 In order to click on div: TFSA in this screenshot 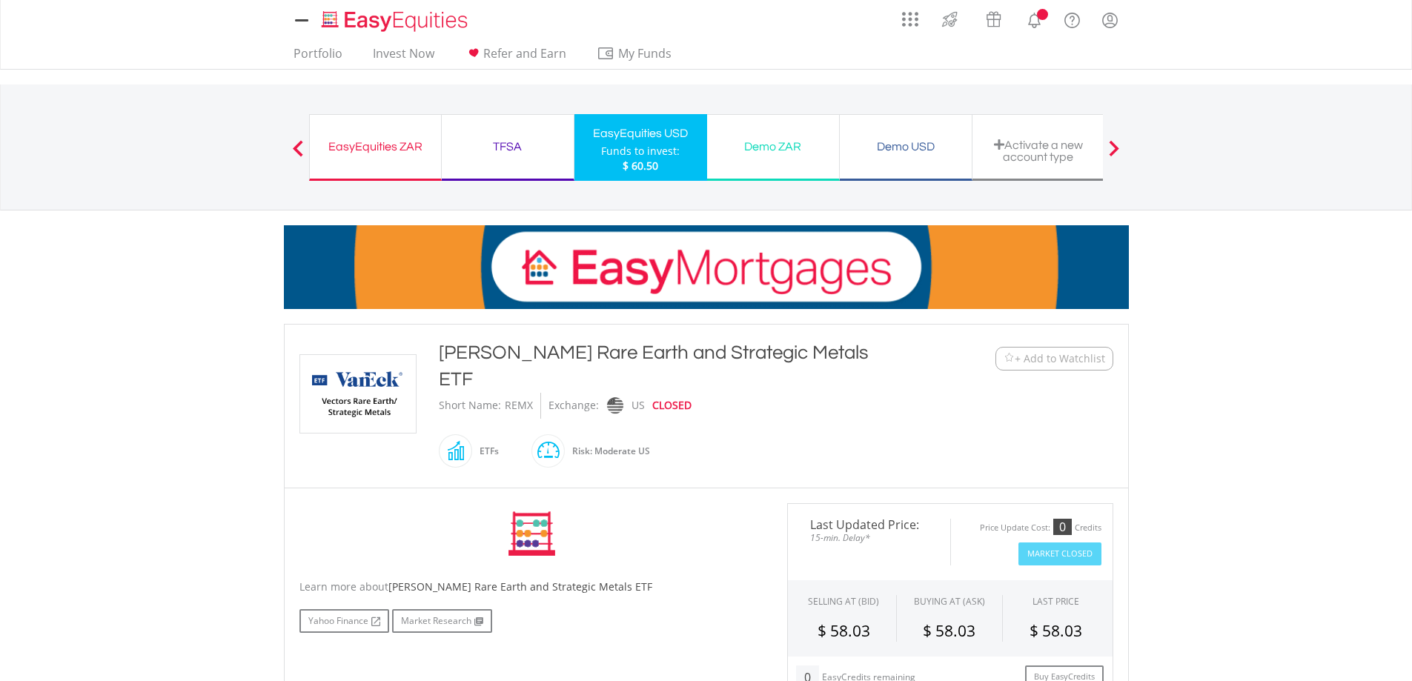, I will do `click(508, 147)`.